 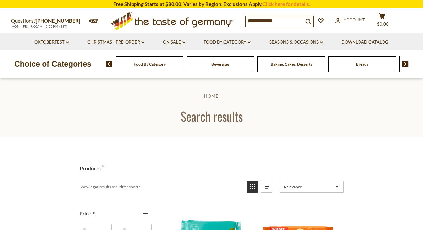 I want to click on span: Baking, Cakes, Desserts, so click(x=292, y=64).